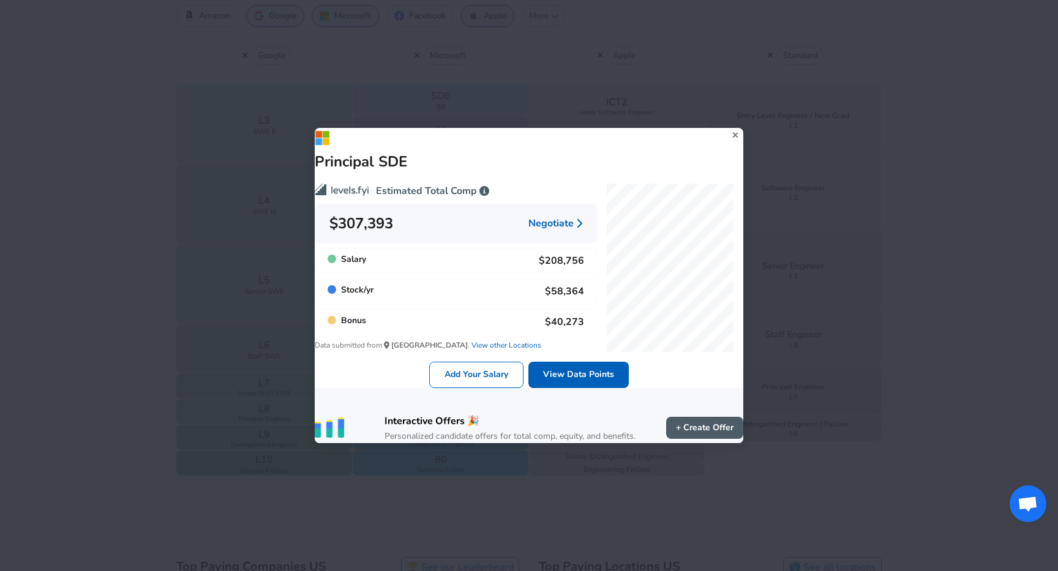 The width and height of the screenshot is (1058, 571). What do you see at coordinates (505, 345) in the screenshot?
I see `a: View other Locations` at bounding box center [505, 345].